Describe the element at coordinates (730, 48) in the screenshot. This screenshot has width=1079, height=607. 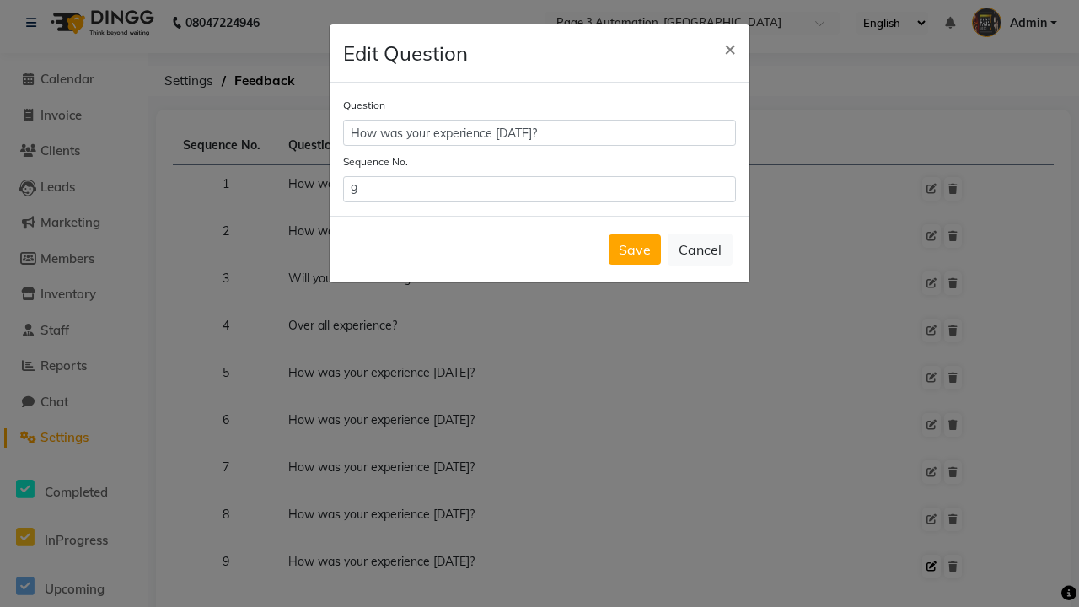
I see `button: Close` at that location.